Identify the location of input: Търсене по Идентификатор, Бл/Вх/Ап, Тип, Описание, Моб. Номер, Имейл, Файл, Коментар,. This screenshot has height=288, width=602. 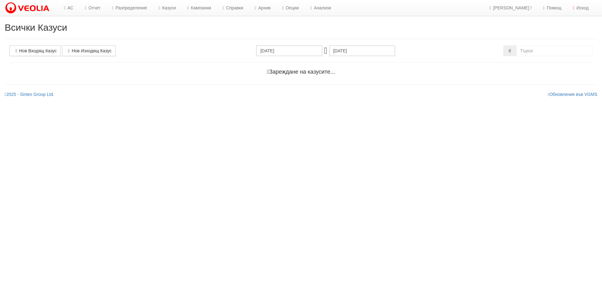
(554, 51).